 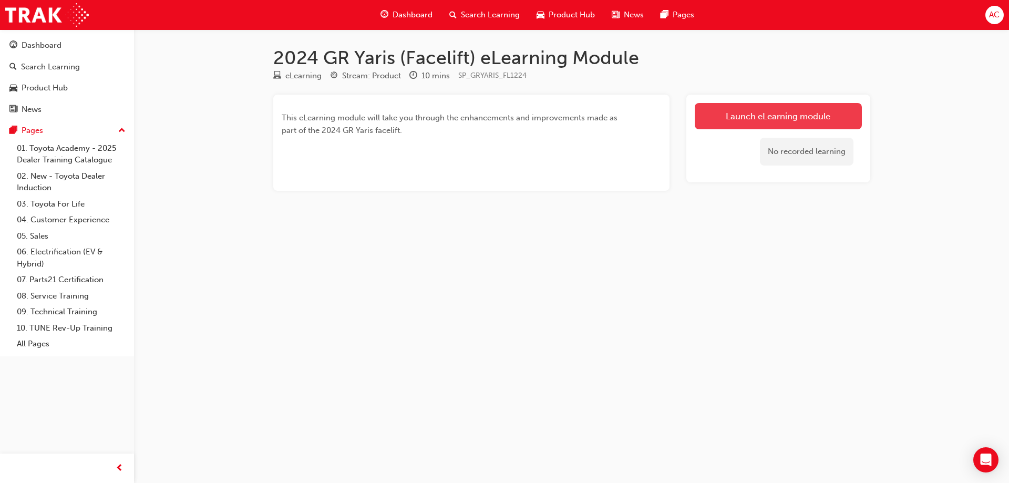 I want to click on div: Type, so click(x=298, y=76).